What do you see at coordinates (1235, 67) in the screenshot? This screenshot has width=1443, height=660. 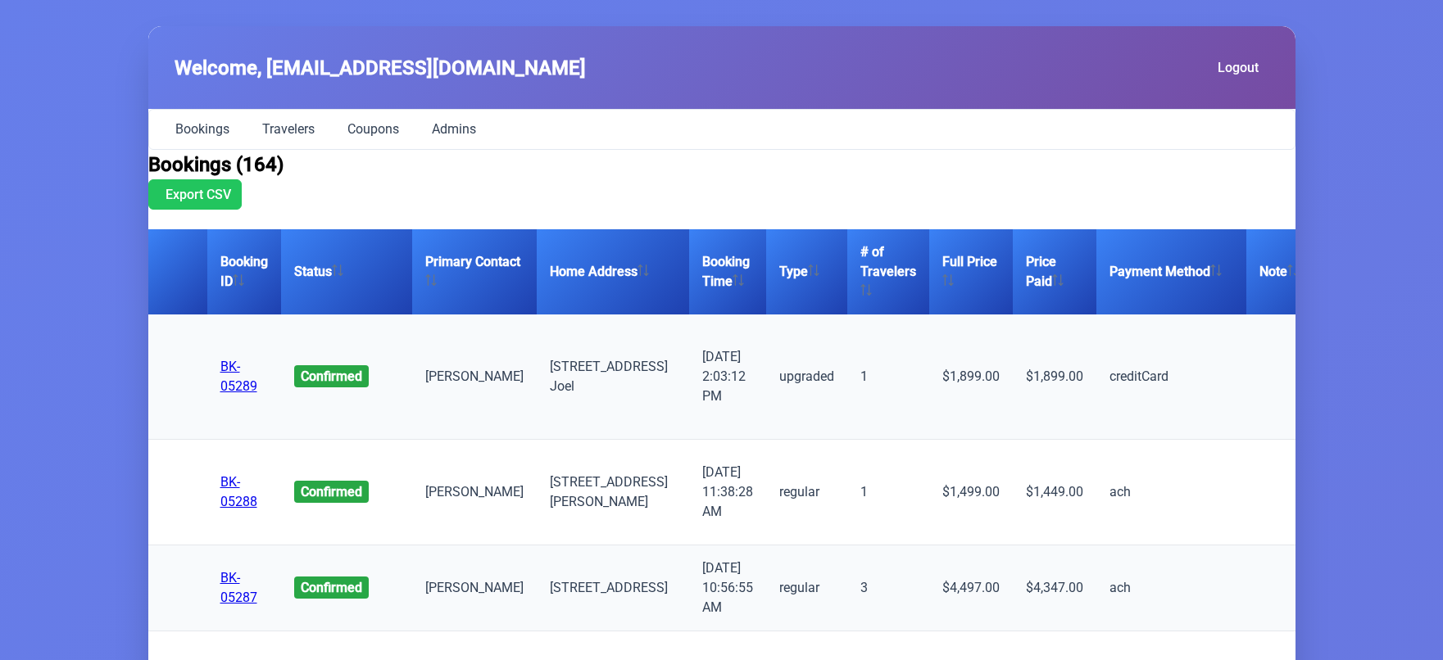 I see `button: Logout` at bounding box center [1235, 67].